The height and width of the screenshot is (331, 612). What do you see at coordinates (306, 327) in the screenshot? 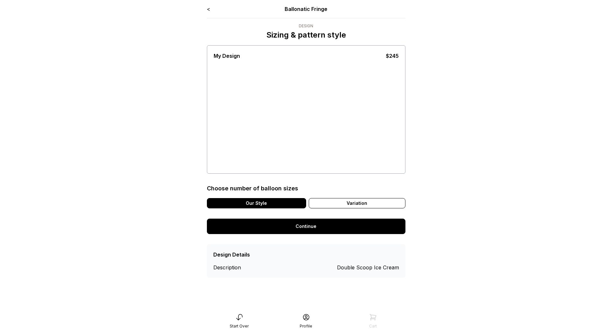
I see `div: Profile` at bounding box center [306, 327].